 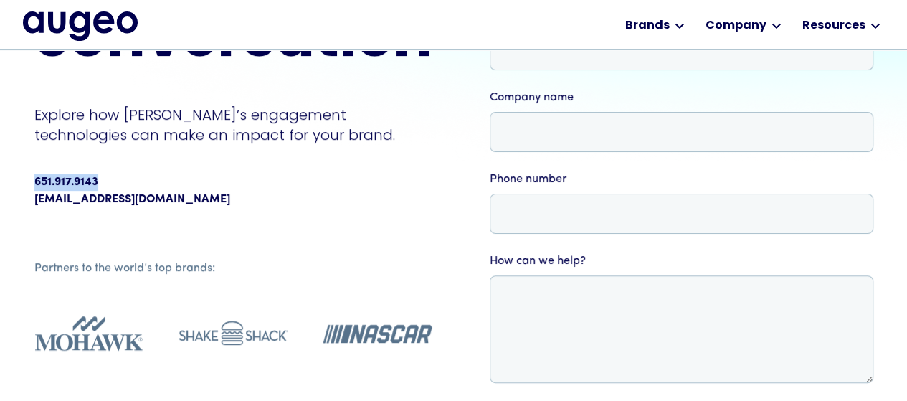 I want to click on div: 651.917.9143, so click(x=66, y=182).